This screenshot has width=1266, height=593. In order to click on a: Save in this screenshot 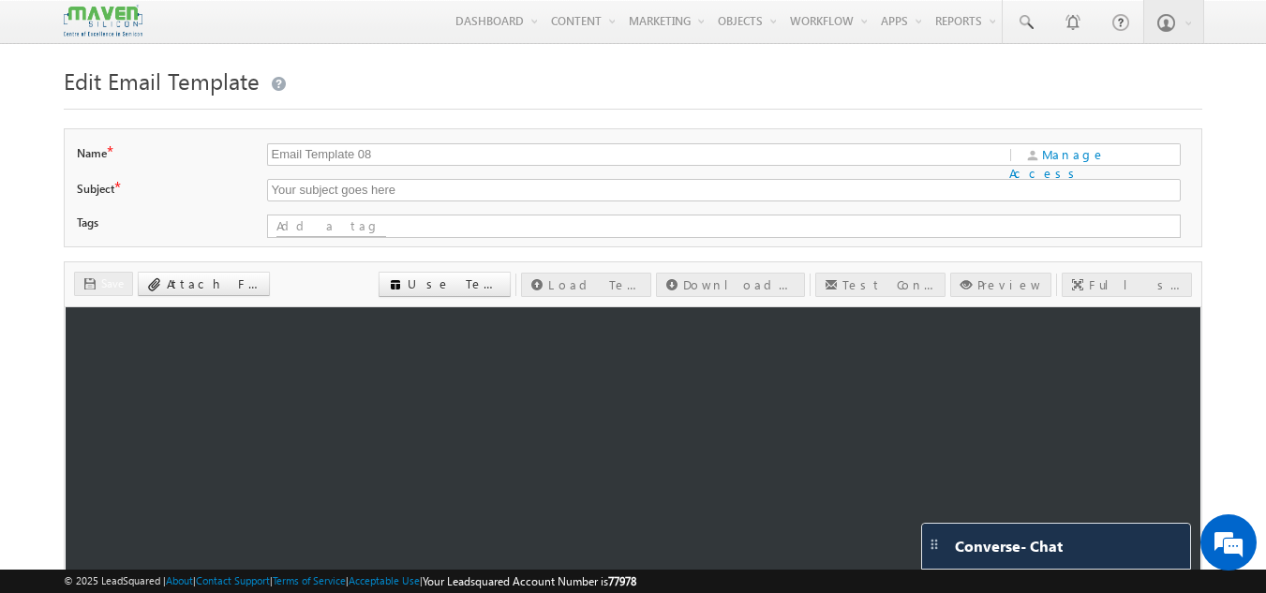, I will do `click(103, 284)`.